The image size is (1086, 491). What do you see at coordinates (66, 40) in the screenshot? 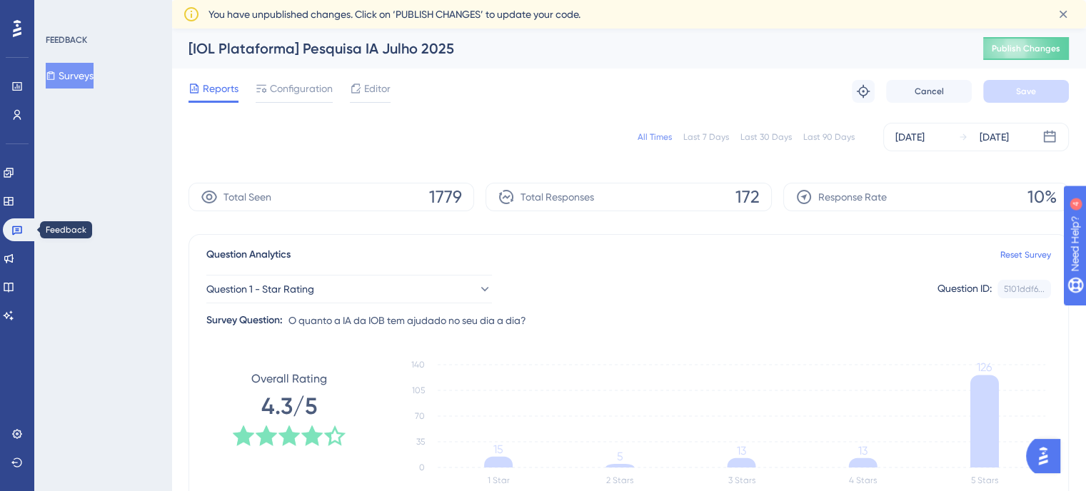
I see `div: FEEDBACK` at bounding box center [66, 40].